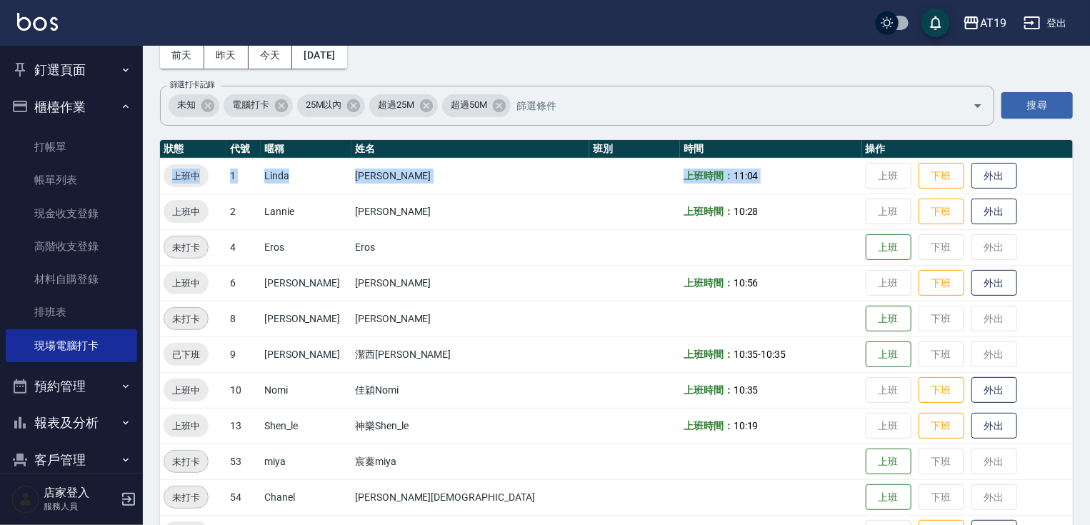  I want to click on img: Person, so click(26, 499).